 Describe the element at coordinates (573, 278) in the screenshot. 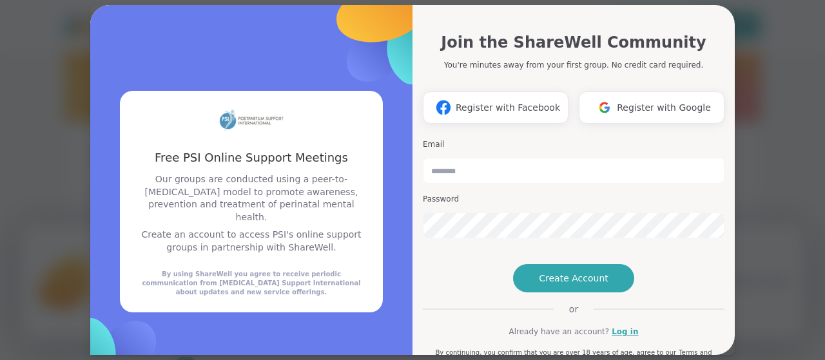

I see `span: Create Account` at that location.